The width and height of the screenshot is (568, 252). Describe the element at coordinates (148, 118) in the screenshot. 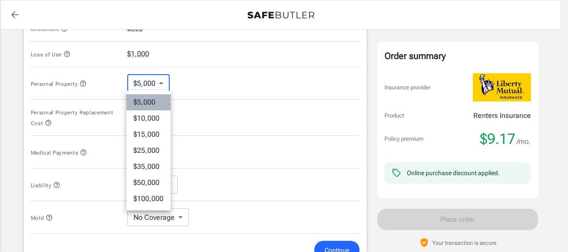

I see `li: $10,000` at that location.